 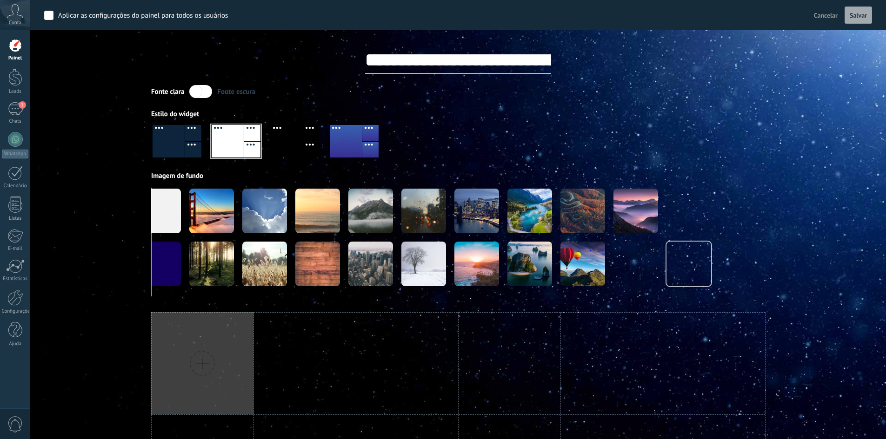 I want to click on span: Cancelar, so click(x=825, y=15).